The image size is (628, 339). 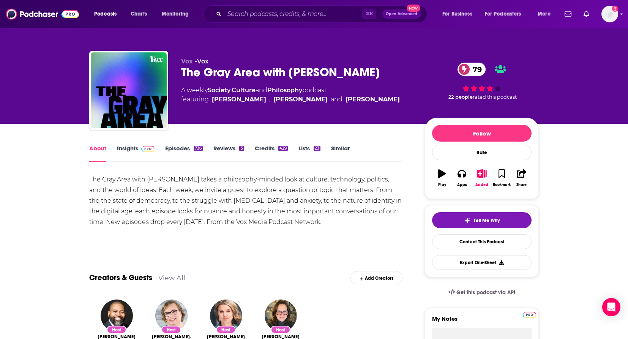 I want to click on a: Lists23, so click(x=309, y=153).